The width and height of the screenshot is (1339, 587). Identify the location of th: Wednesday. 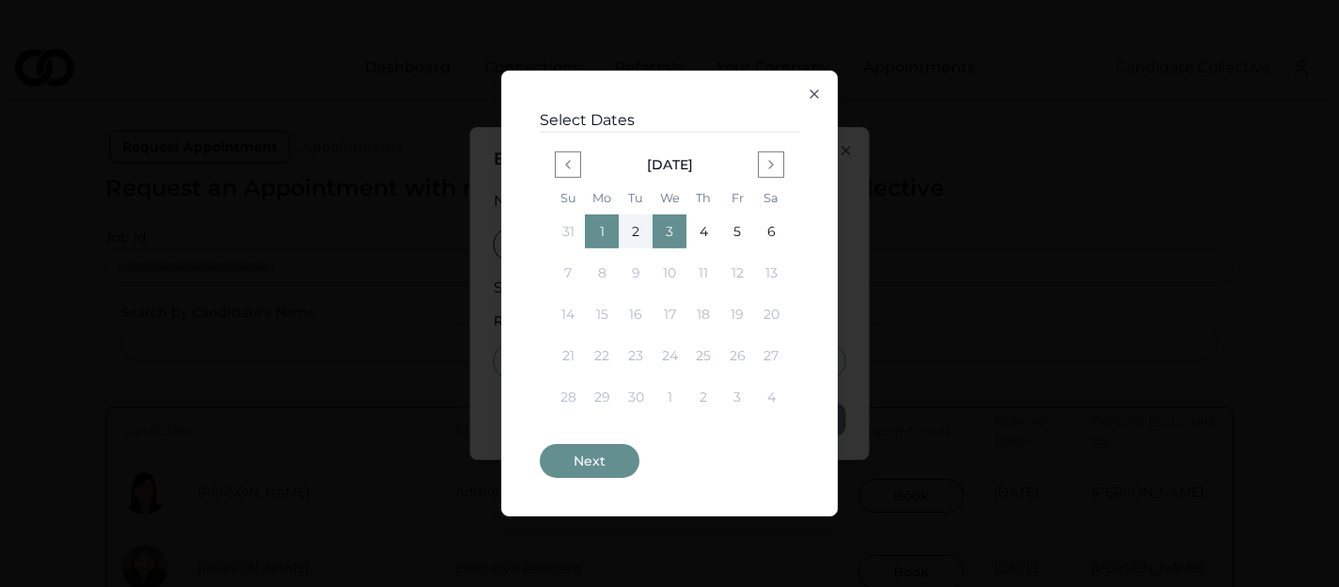
(670, 198).